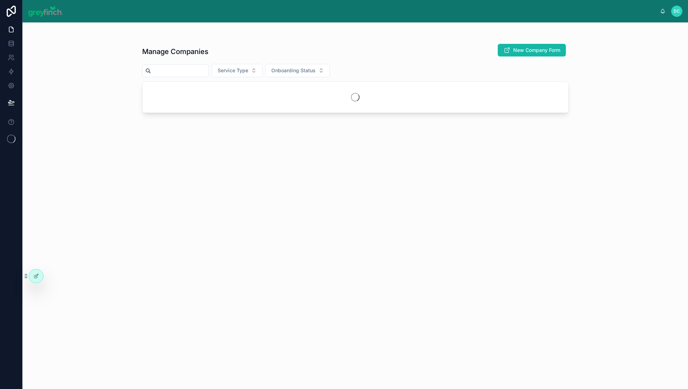 This screenshot has height=389, width=688. What do you see at coordinates (532, 50) in the screenshot?
I see `button: New Company Form` at bounding box center [532, 50].